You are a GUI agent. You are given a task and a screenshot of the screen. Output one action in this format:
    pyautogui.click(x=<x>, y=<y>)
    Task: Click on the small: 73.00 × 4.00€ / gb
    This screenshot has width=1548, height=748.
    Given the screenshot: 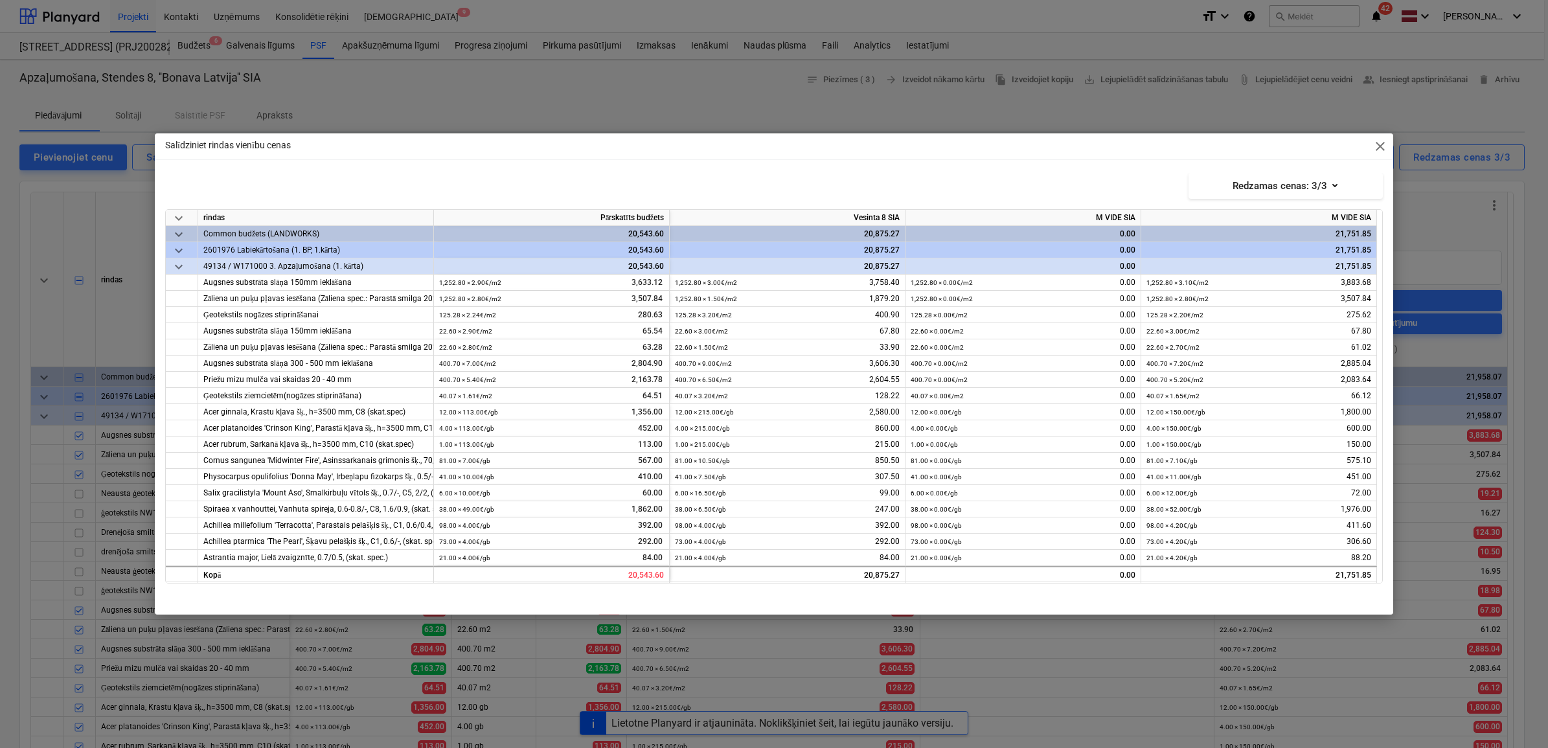 What is the action you would take?
    pyautogui.click(x=700, y=541)
    